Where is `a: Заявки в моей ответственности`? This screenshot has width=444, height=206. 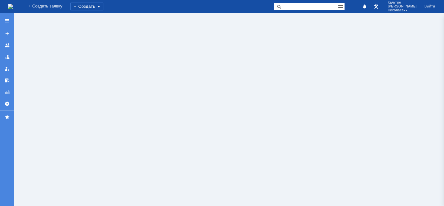 a: Заявки в моей ответственности is located at coordinates (7, 57).